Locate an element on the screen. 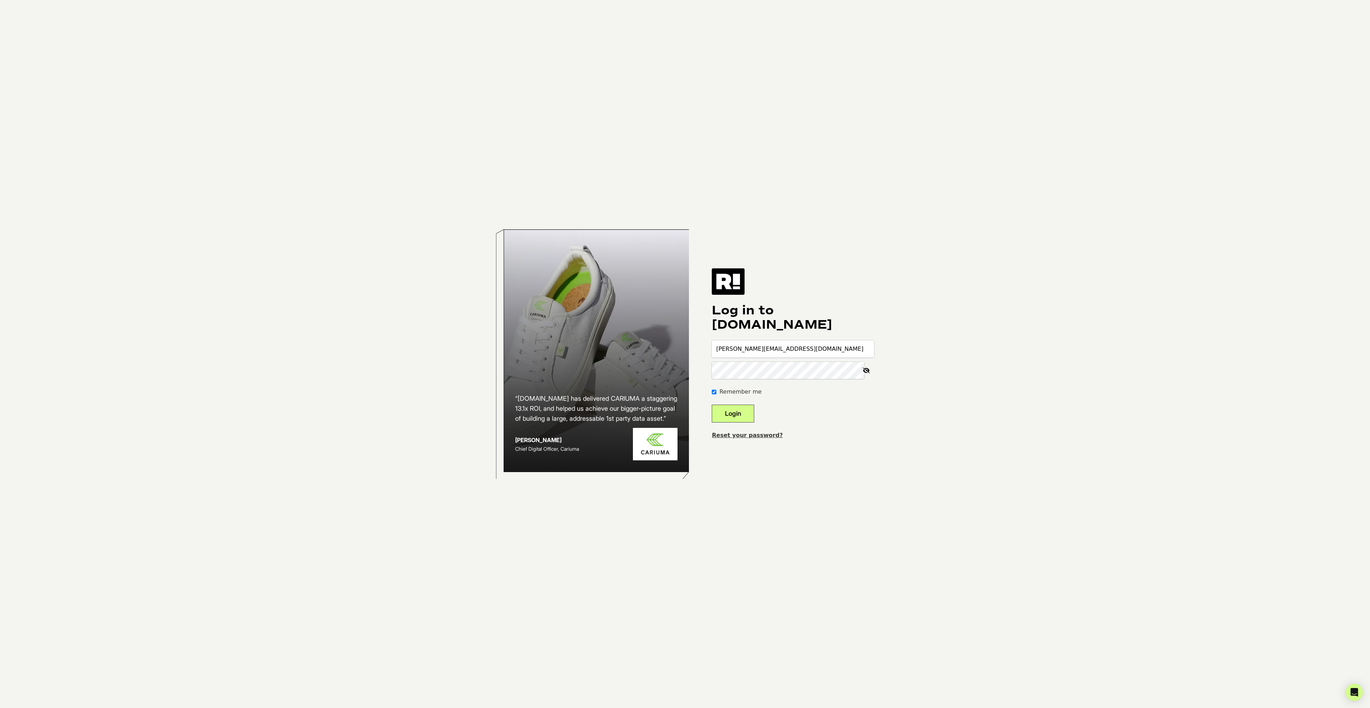 This screenshot has width=1370, height=708. div: Open Intercom Messenger is located at coordinates (1354, 692).